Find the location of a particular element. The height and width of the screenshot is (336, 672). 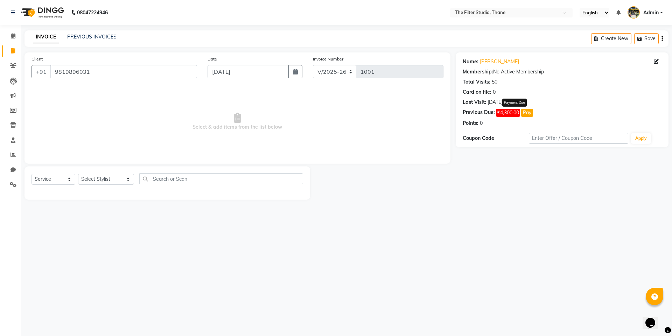

a: PREVIOUS INVOICES is located at coordinates (92, 37).